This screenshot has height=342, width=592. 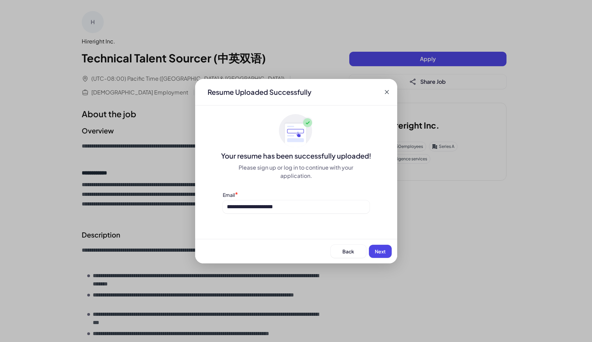 What do you see at coordinates (229, 195) in the screenshot?
I see `label: Email` at bounding box center [229, 195].